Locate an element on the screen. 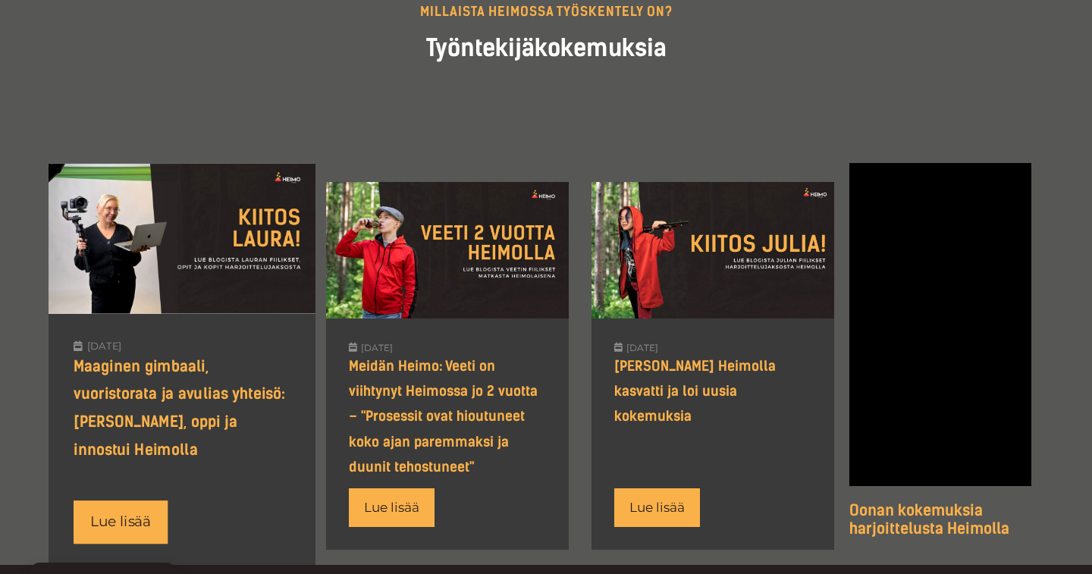  a: Meidän Heimo: Veeti on viihtynyt Heimossa jo 2 vuotta – "Prosessit ovat hioutuneet koko ajan pare... is located at coordinates (448, 417).